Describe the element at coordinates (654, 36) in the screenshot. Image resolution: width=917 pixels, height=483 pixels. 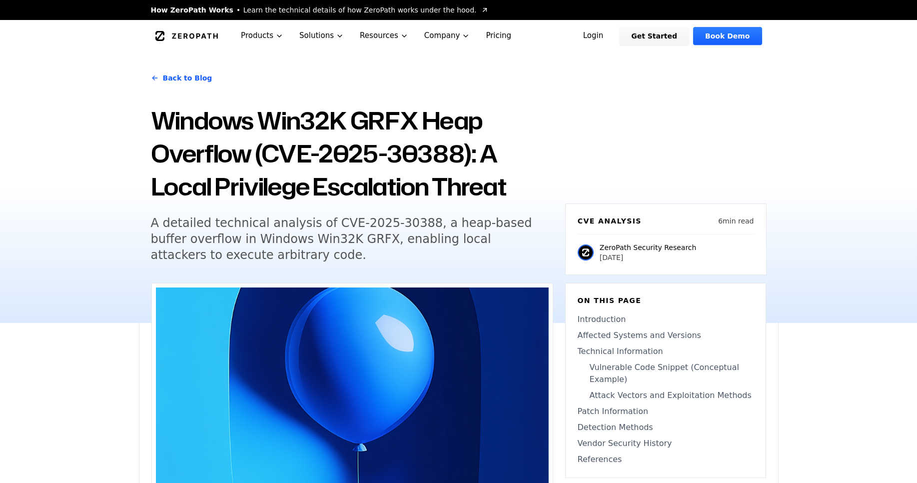
I see `a: Get Started` at that location.